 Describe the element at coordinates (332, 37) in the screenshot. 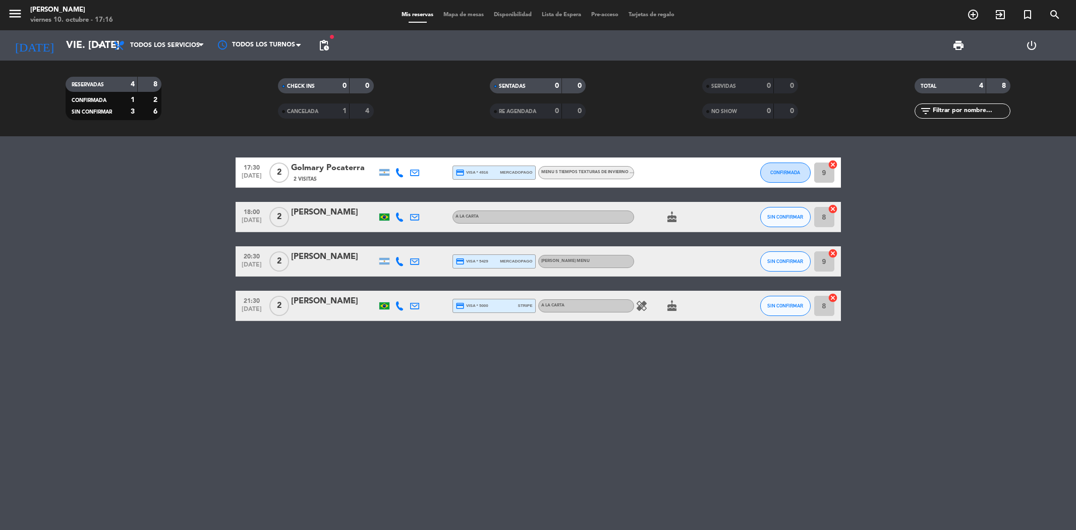

I see `span: fiber_manual_record` at that location.